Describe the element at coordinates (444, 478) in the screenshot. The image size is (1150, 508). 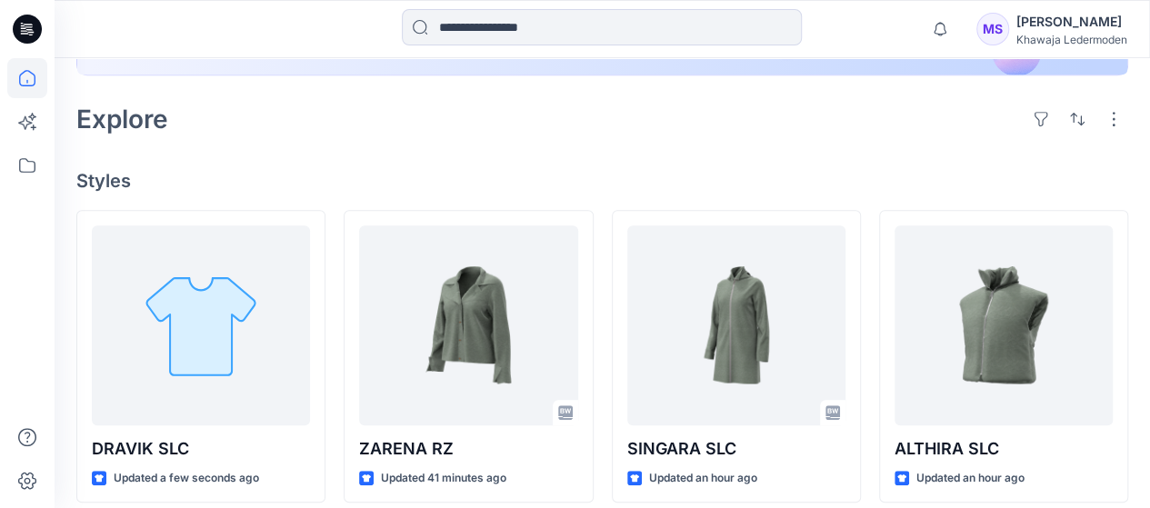
I see `p: Updated 41 minutes ago` at that location.